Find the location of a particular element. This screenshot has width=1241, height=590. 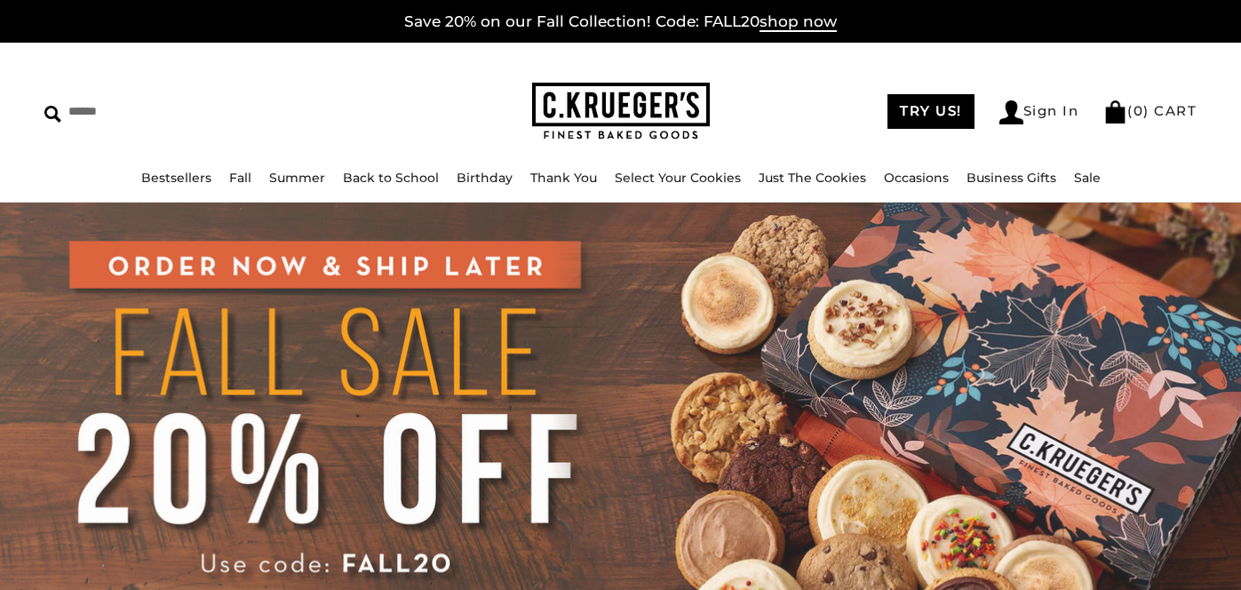

input: Search is located at coordinates (179, 111).